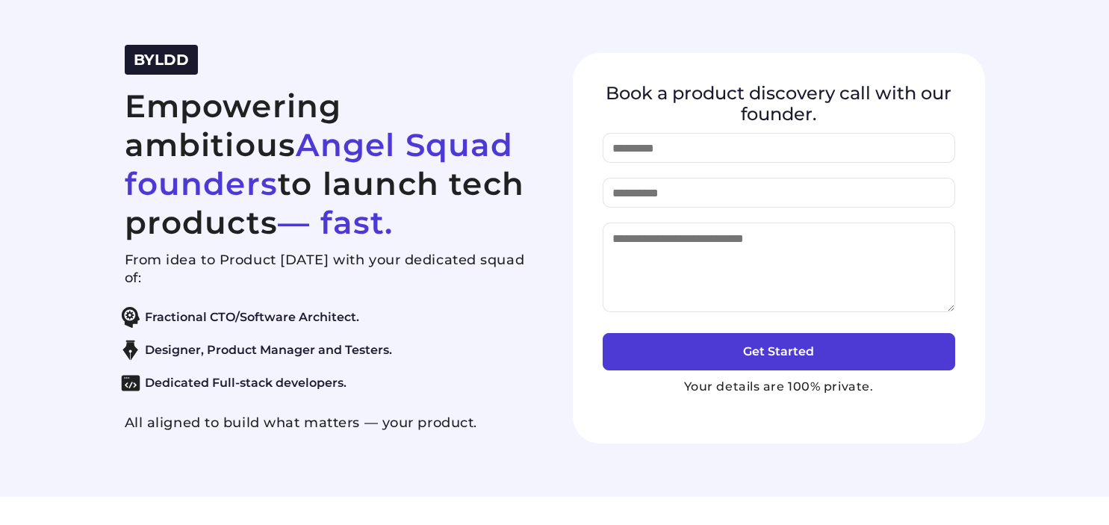 This screenshot has height=525, width=1109. I want to click on li: Designer, Product Manager and Testers., so click(324, 350).